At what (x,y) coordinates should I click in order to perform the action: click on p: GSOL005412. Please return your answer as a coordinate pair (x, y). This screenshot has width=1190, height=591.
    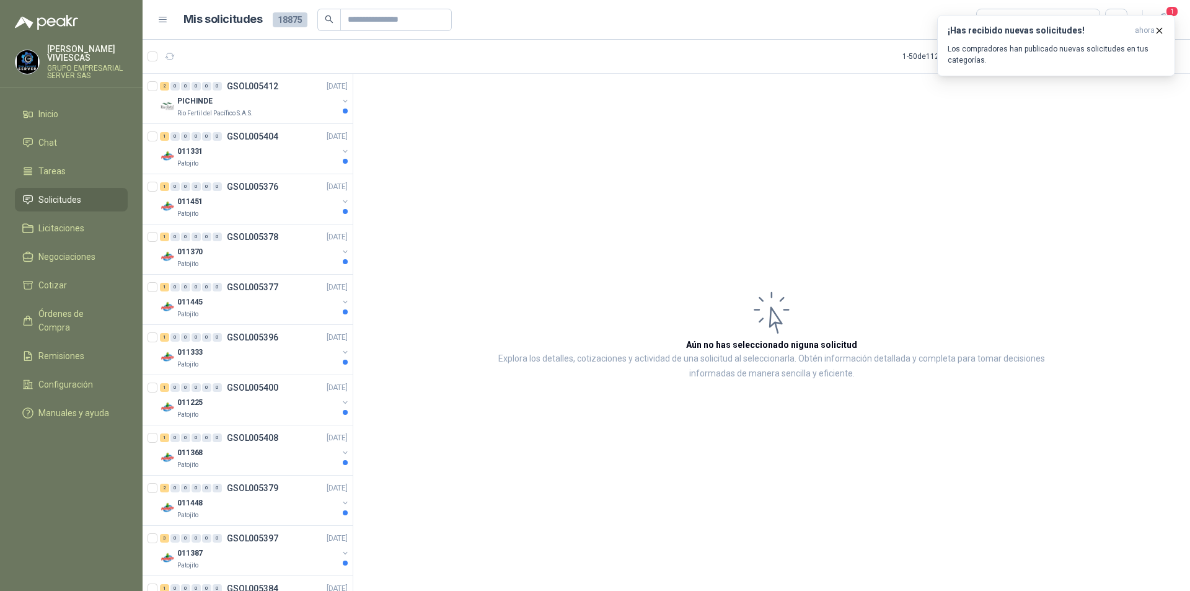
    Looking at the image, I should click on (252, 86).